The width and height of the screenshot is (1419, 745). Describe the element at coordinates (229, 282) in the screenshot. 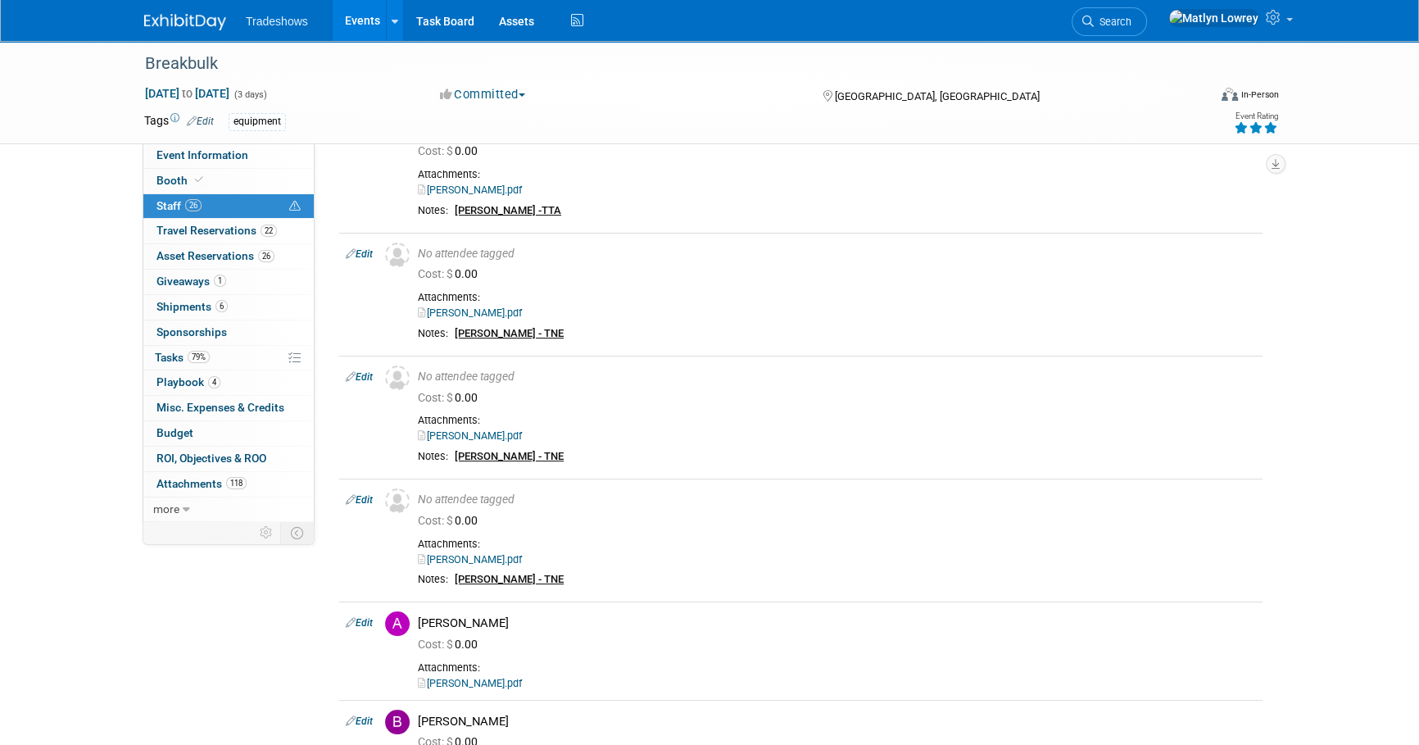

I see `a: Giveaways1` at that location.